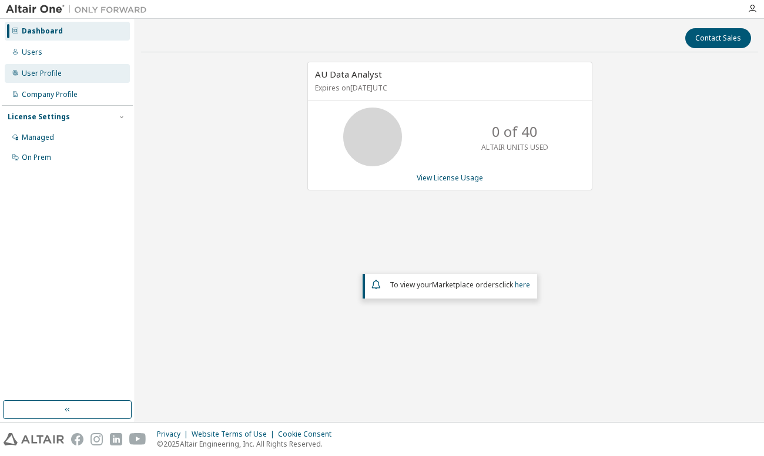  Describe the element at coordinates (33, 439) in the screenshot. I see `img: altair_logo.svg` at that location.